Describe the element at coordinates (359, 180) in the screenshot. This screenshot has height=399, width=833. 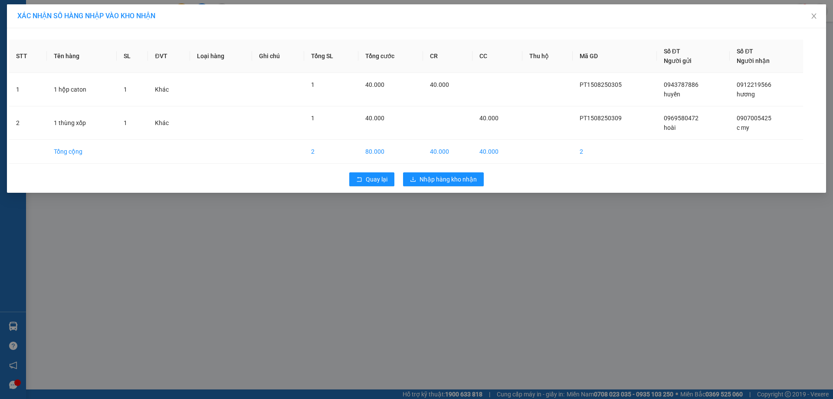
I see `span: rollback` at that location.